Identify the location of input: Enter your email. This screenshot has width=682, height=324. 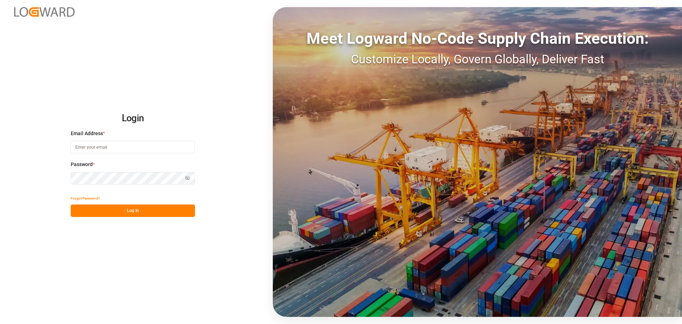
(133, 147).